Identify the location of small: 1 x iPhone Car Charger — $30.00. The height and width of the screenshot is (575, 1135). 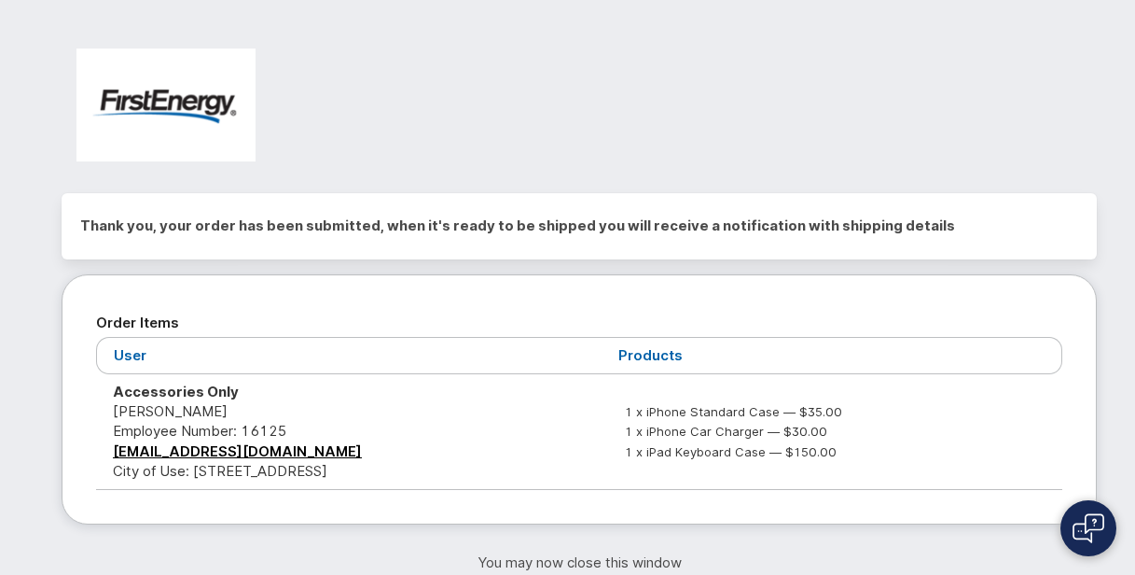
(726, 431).